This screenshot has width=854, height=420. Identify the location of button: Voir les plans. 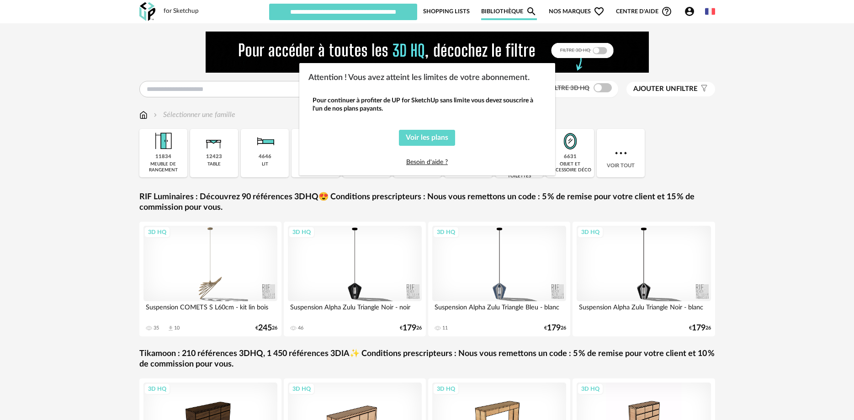
(427, 138).